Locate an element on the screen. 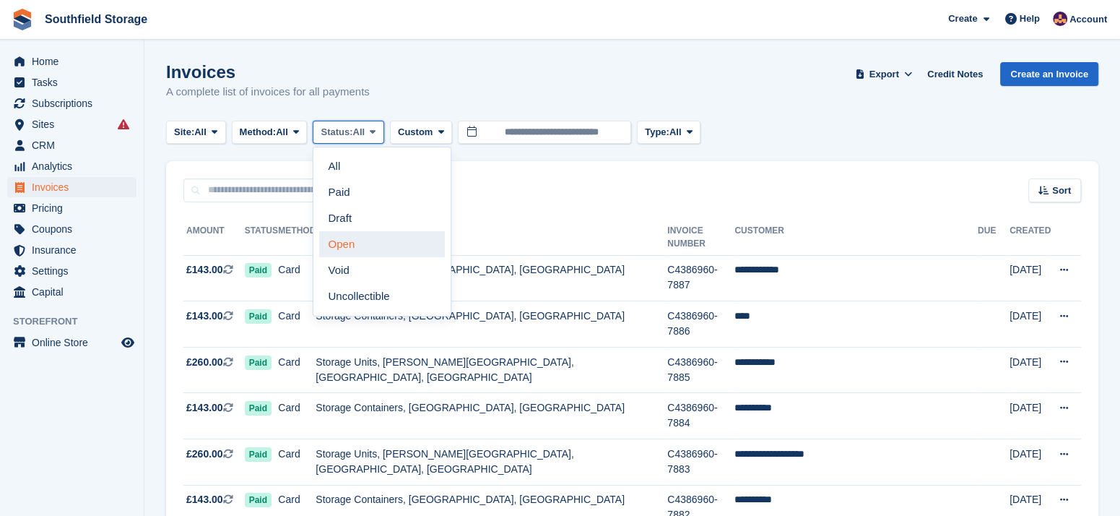  th: Due is located at coordinates (994, 238).